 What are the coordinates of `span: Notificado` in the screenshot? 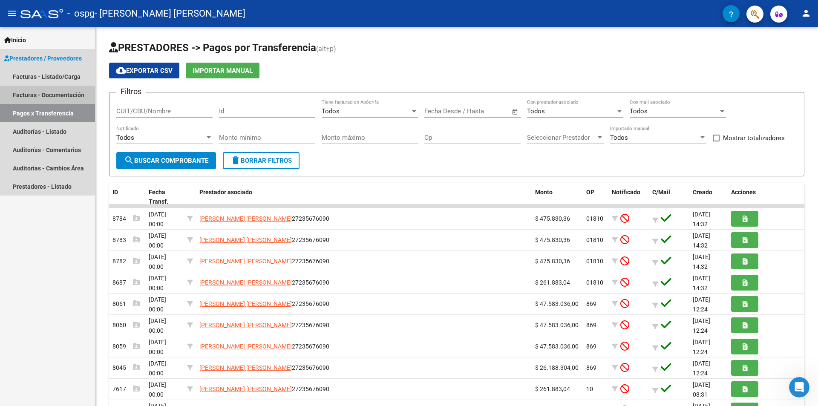 It's located at (626, 192).